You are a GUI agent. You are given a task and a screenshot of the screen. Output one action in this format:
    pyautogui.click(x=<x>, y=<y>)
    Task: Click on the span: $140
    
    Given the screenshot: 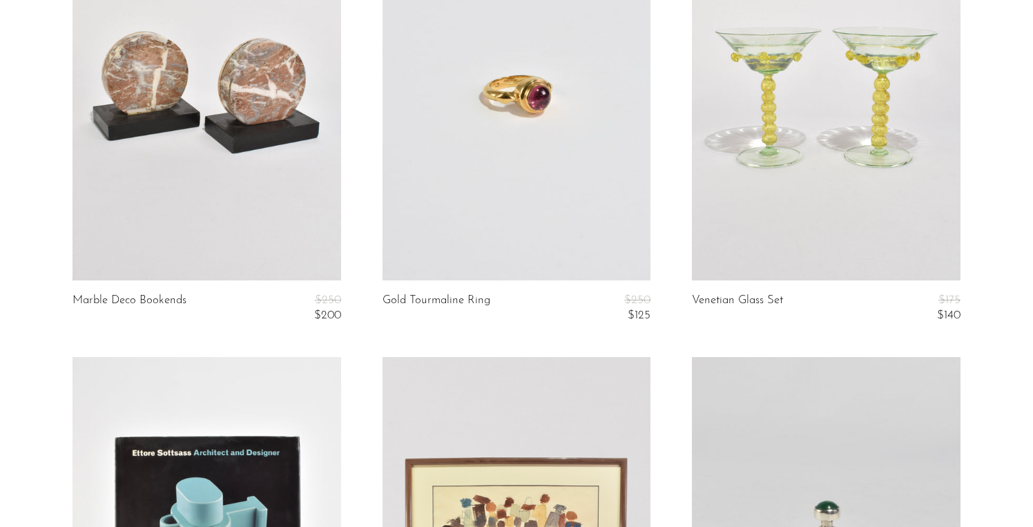 What is the action you would take?
    pyautogui.click(x=948, y=315)
    